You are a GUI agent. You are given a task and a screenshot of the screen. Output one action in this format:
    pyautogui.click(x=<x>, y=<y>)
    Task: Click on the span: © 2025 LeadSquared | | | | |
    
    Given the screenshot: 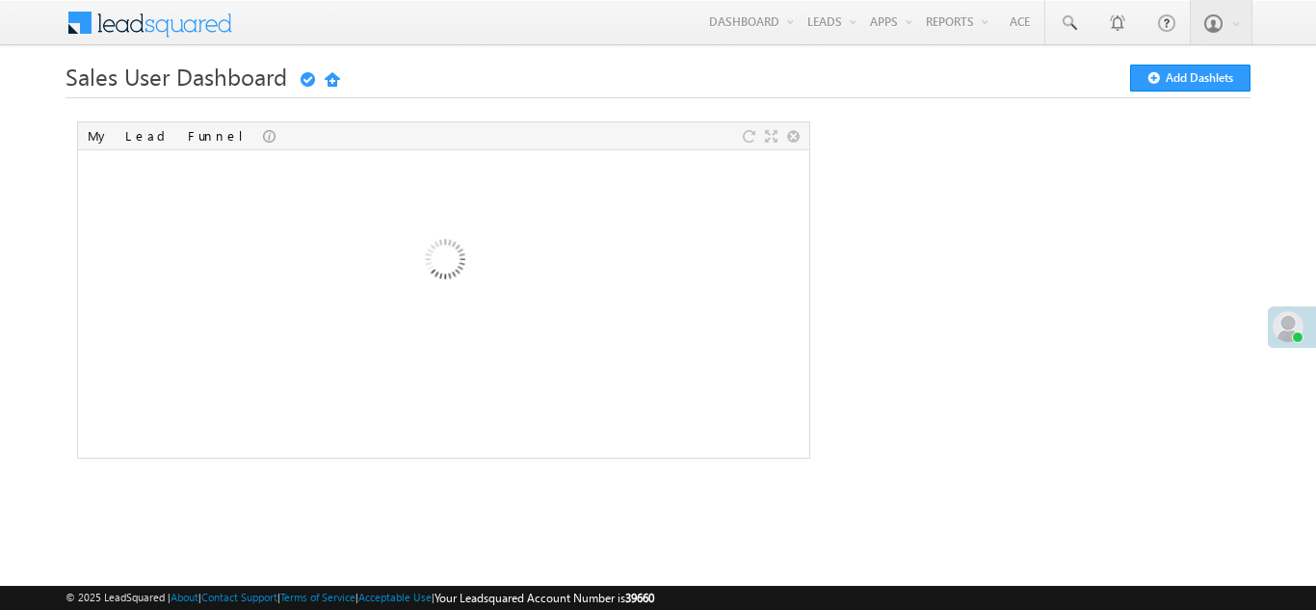 What is the action you would take?
    pyautogui.click(x=359, y=597)
    